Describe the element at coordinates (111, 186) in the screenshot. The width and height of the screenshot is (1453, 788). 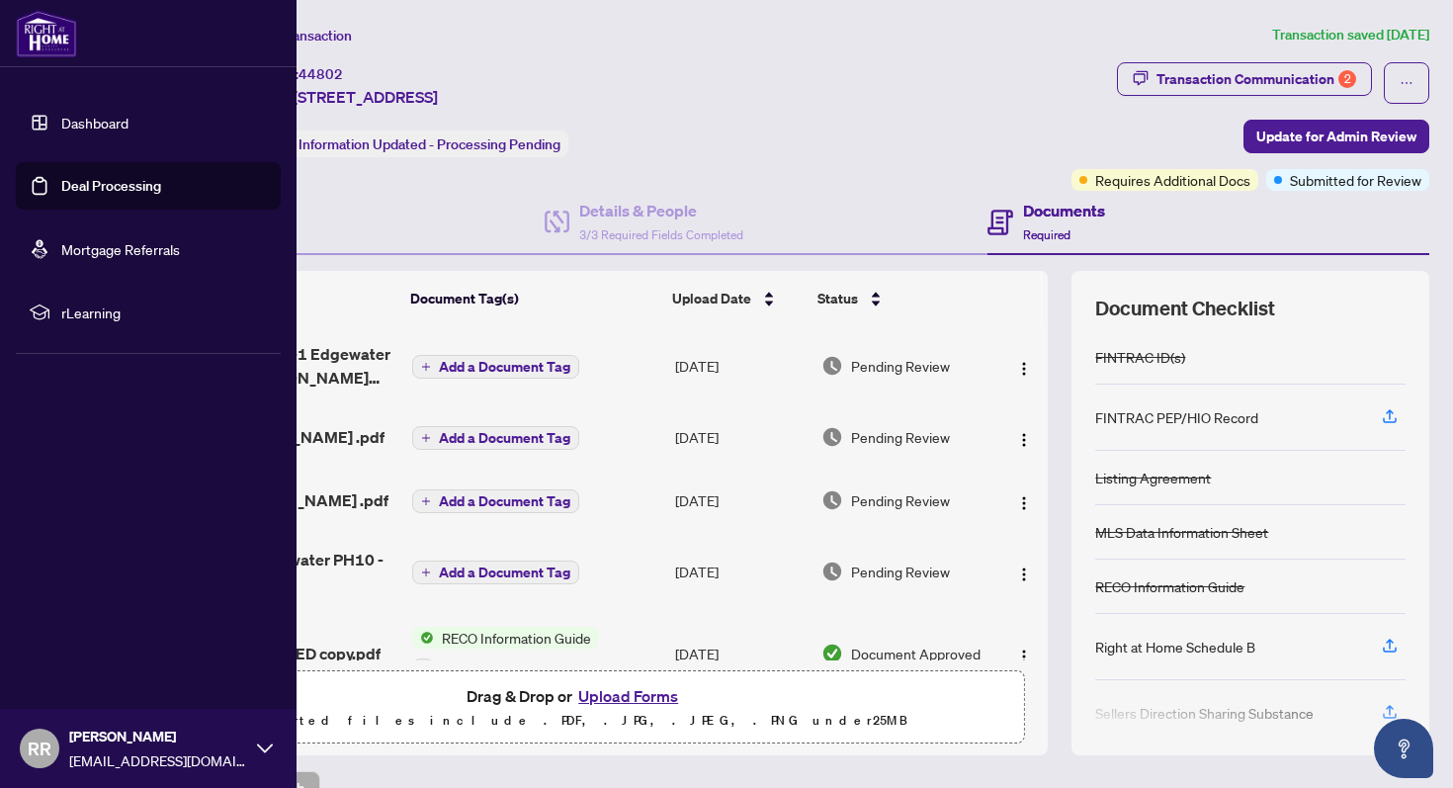
I see `a: Deal Processing` at that location.